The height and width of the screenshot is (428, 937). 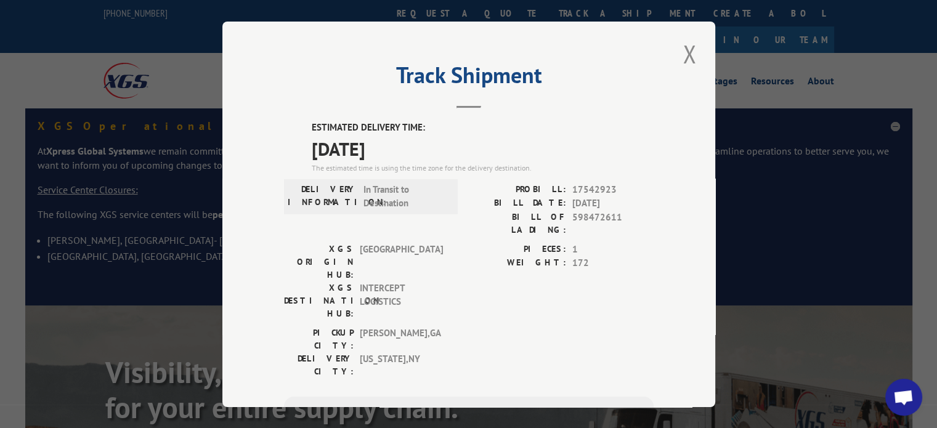 What do you see at coordinates (319, 300) in the screenshot?
I see `label: XGS DESTINATION HUB:` at bounding box center [319, 300].